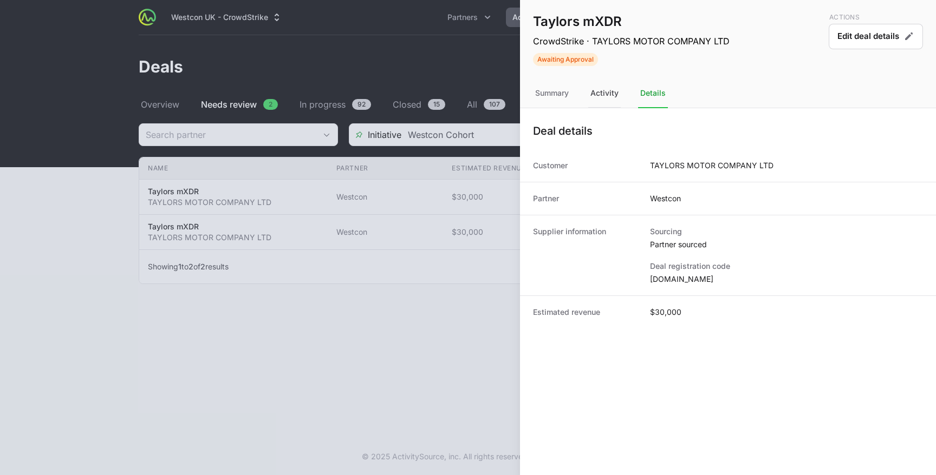 This screenshot has height=475, width=936. I want to click on button: Edit deal details, so click(876, 36).